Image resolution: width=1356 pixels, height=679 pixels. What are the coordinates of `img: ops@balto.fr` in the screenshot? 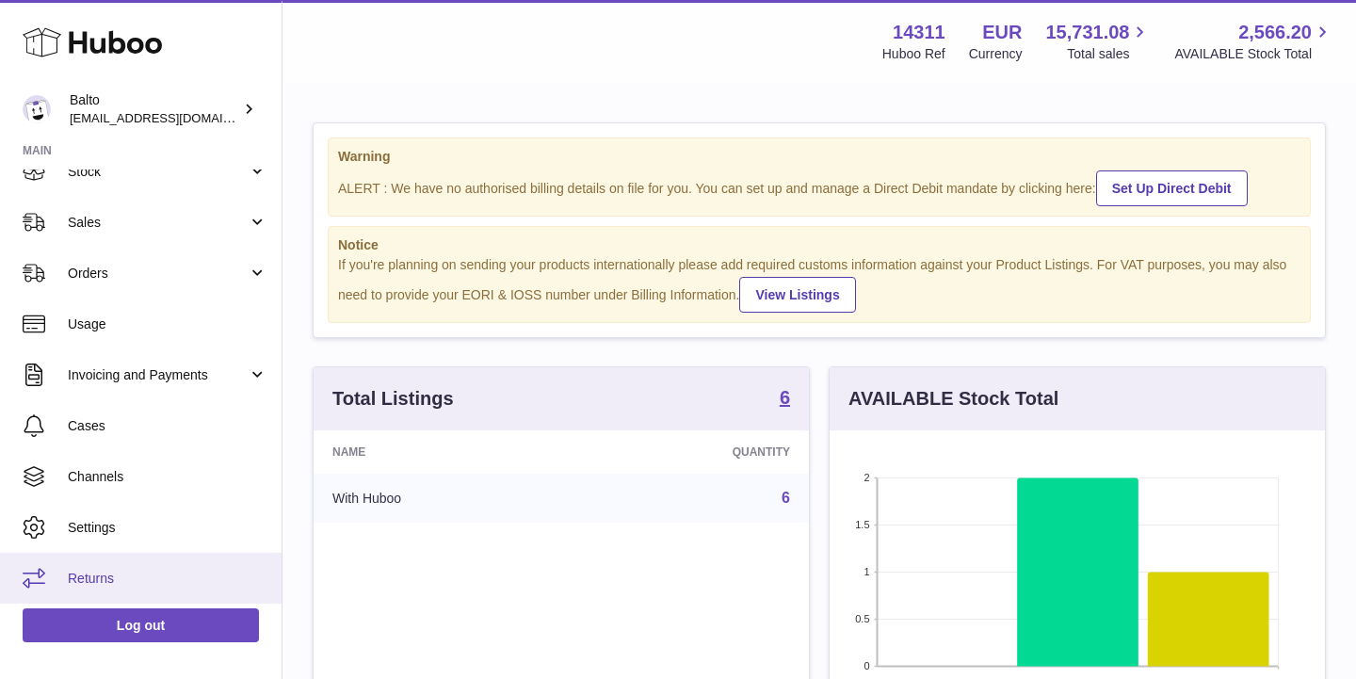 It's located at (37, 109).